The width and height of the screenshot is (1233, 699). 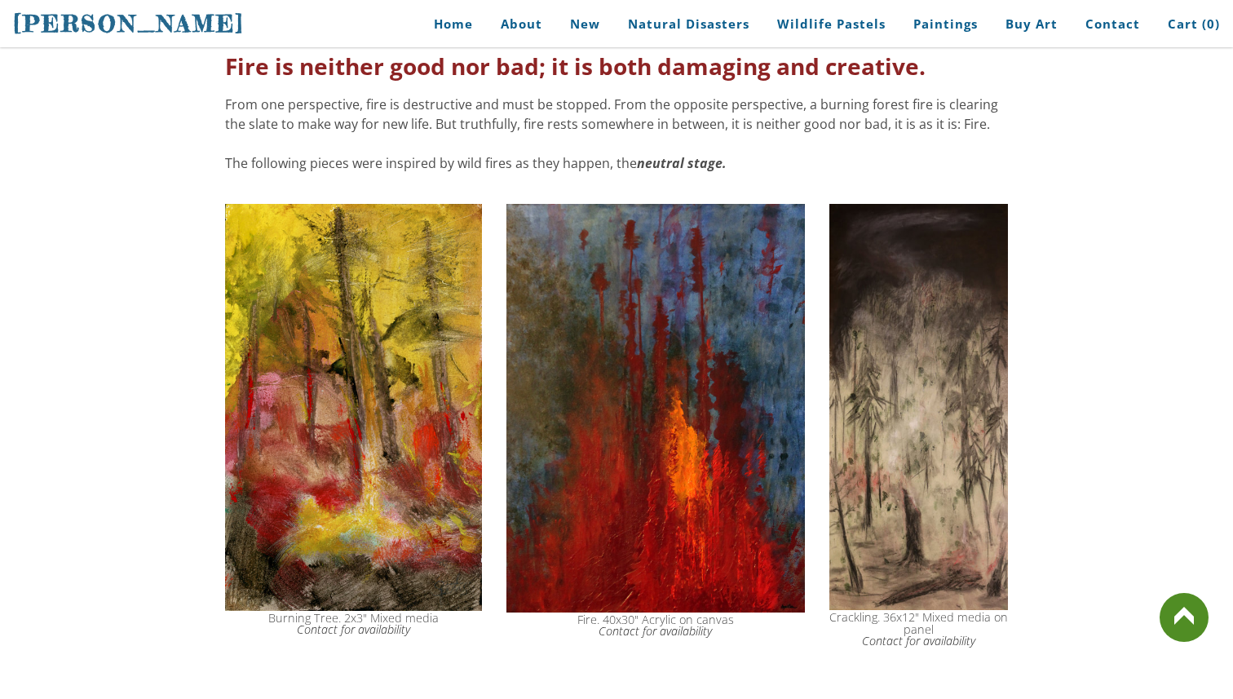 I want to click on img: wildfire crackling painting, so click(x=918, y=407).